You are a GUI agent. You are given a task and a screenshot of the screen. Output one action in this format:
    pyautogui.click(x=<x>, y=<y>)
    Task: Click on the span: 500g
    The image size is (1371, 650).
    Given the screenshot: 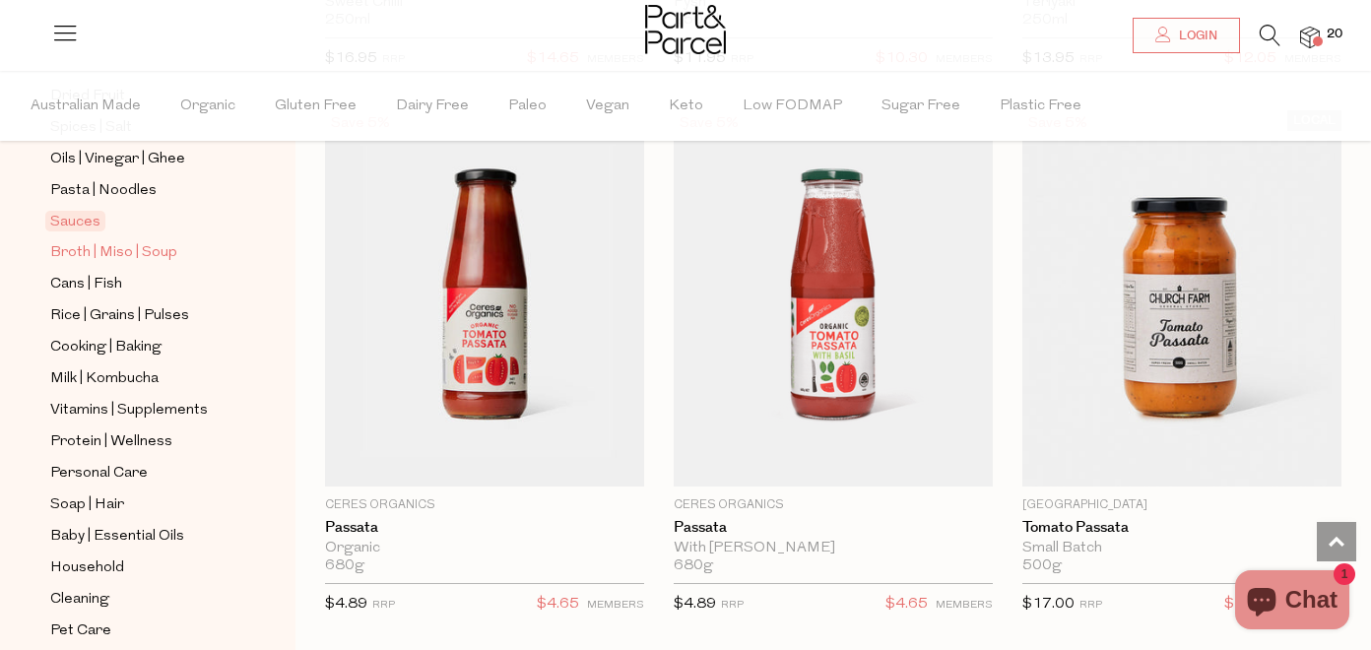 What is the action you would take?
    pyautogui.click(x=1042, y=566)
    